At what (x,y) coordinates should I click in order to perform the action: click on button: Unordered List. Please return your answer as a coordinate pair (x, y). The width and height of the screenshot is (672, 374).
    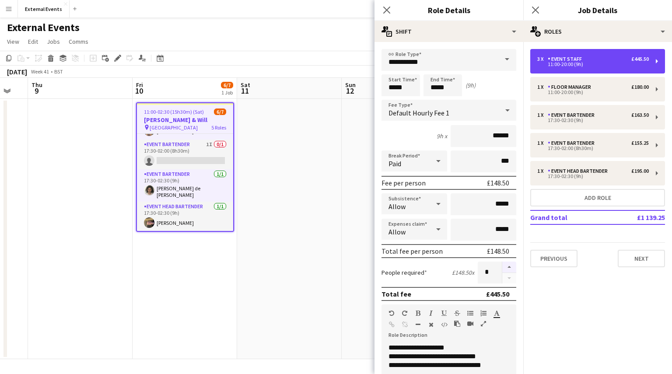
    Looking at the image, I should click on (470, 313).